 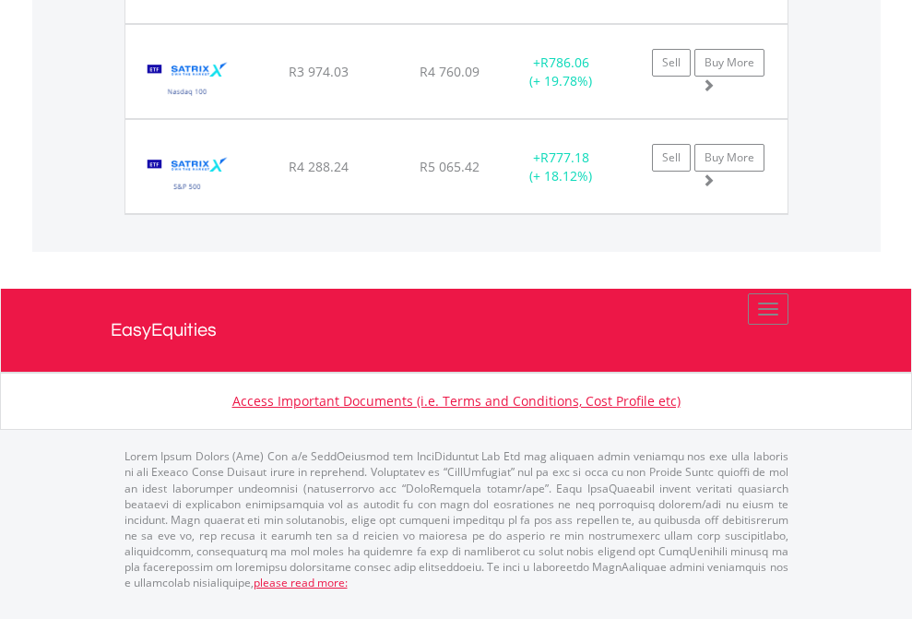 What do you see at coordinates (564, 157) in the screenshot?
I see `span: R777.18` at bounding box center [564, 157].